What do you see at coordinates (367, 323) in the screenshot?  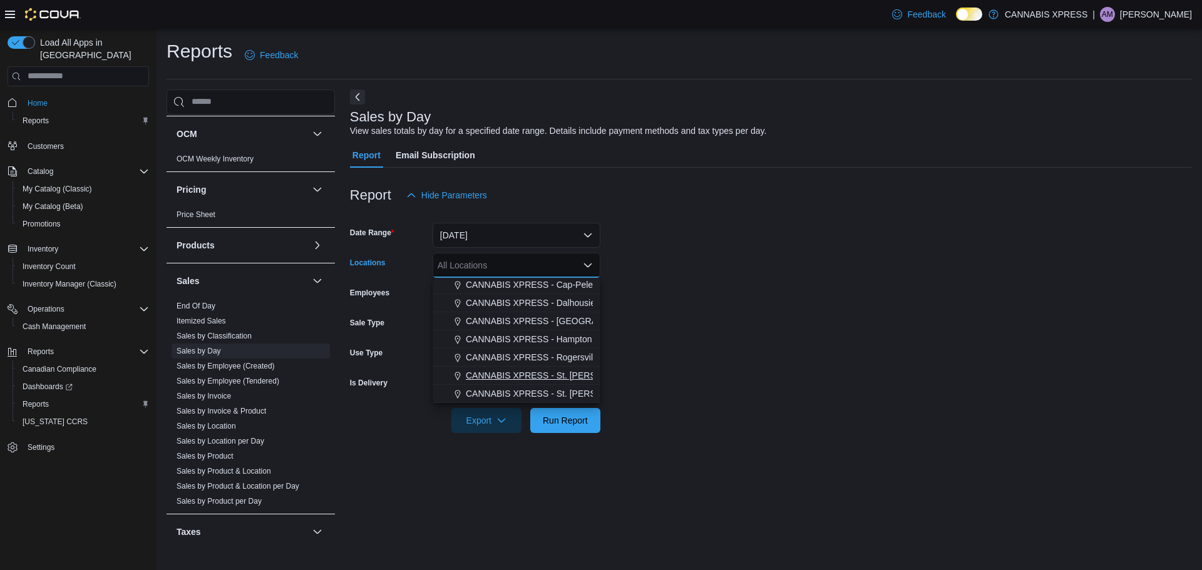 I see `label: Sale Type` at bounding box center [367, 323].